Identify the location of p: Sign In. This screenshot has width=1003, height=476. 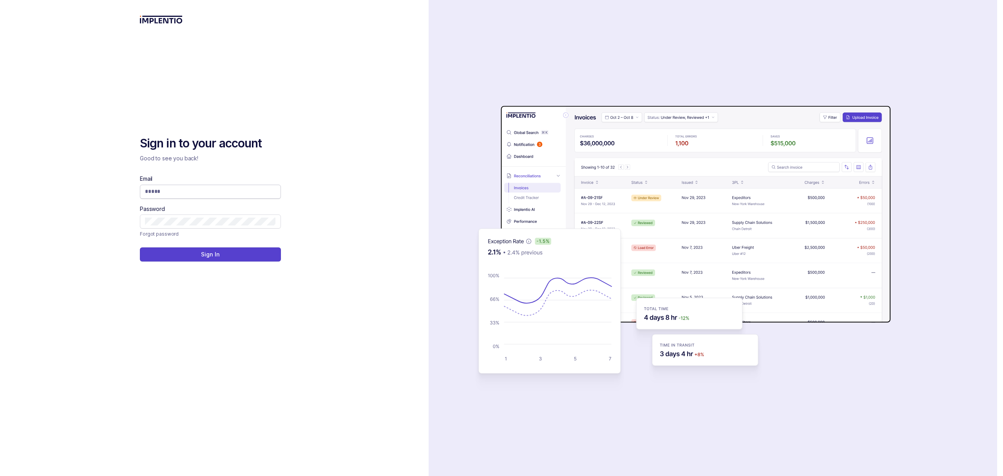
(210, 254).